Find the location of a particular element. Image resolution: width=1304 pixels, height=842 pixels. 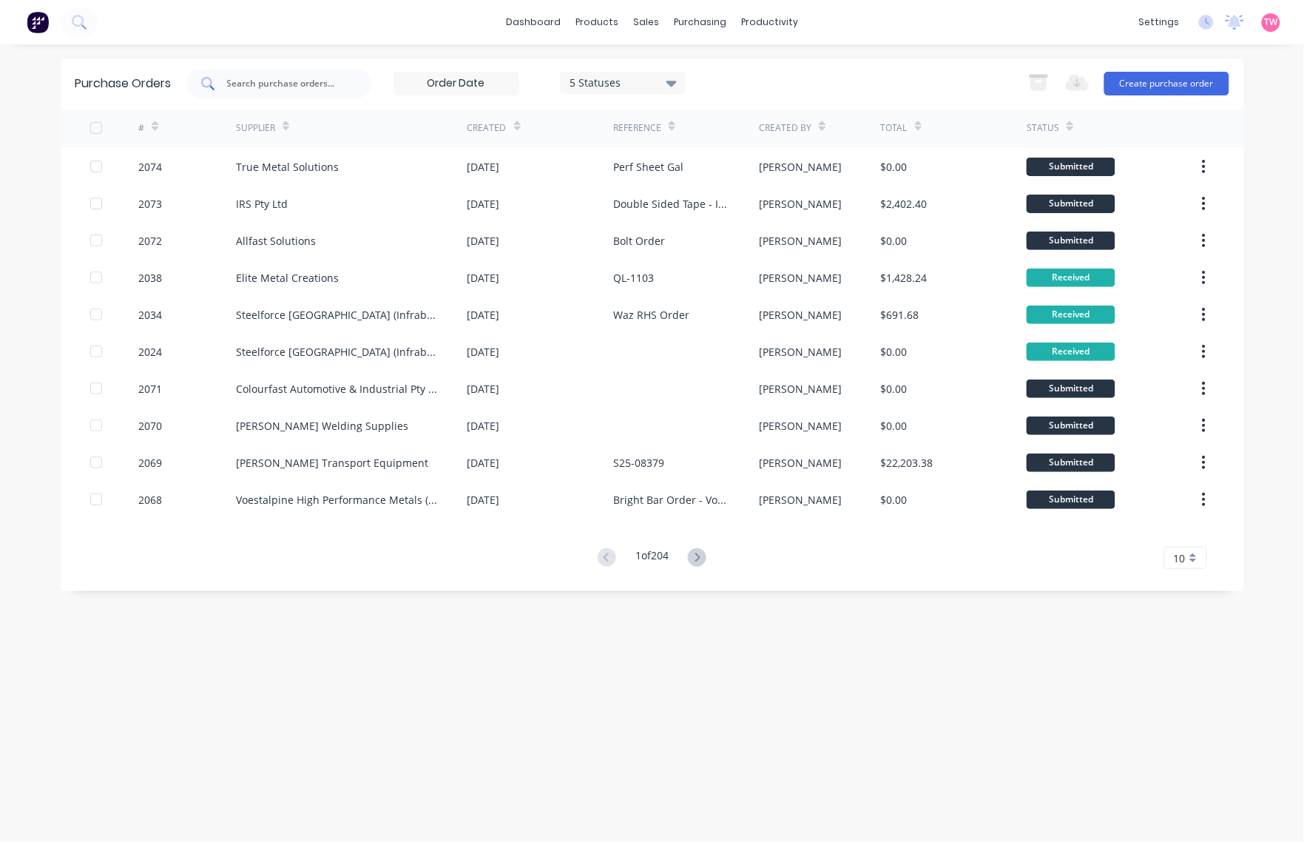

div: QL-1103 is located at coordinates (633, 277).